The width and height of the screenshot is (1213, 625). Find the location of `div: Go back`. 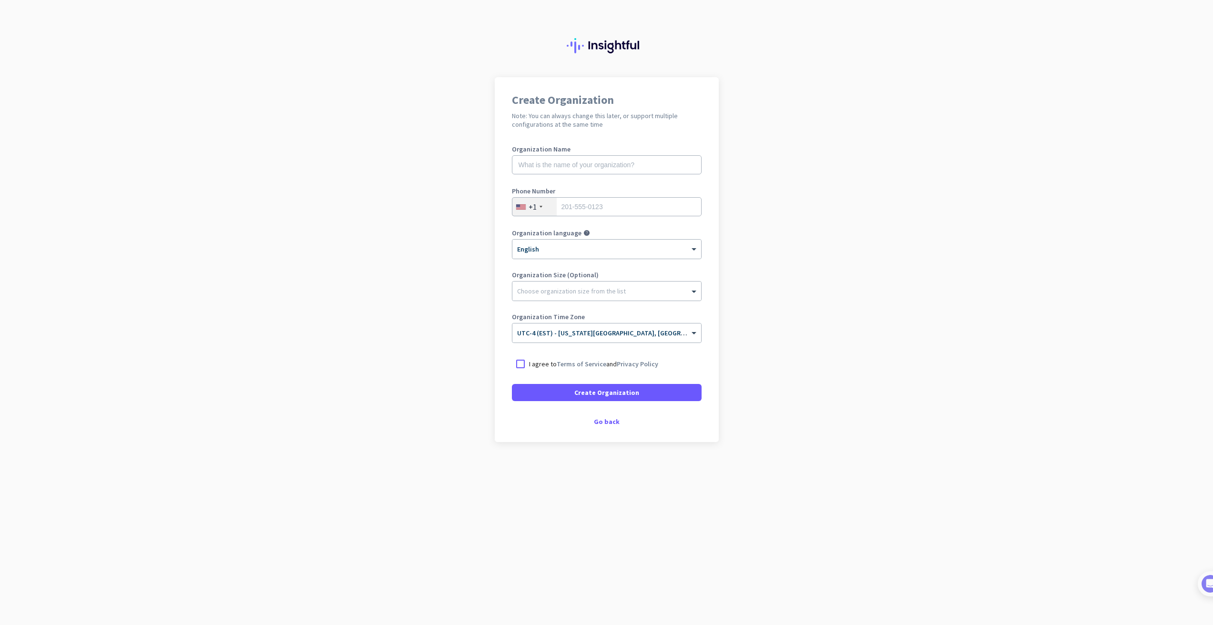

div: Go back is located at coordinates (607, 422).